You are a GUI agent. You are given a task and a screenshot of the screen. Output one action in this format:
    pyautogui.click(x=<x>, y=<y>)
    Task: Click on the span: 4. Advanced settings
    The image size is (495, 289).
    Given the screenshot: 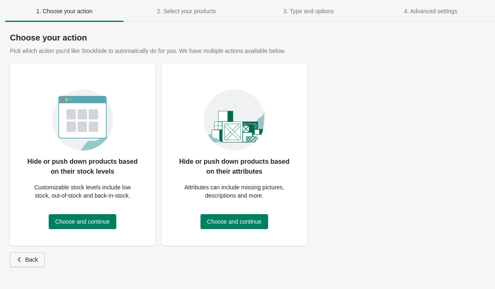 What is the action you would take?
    pyautogui.click(x=431, y=11)
    